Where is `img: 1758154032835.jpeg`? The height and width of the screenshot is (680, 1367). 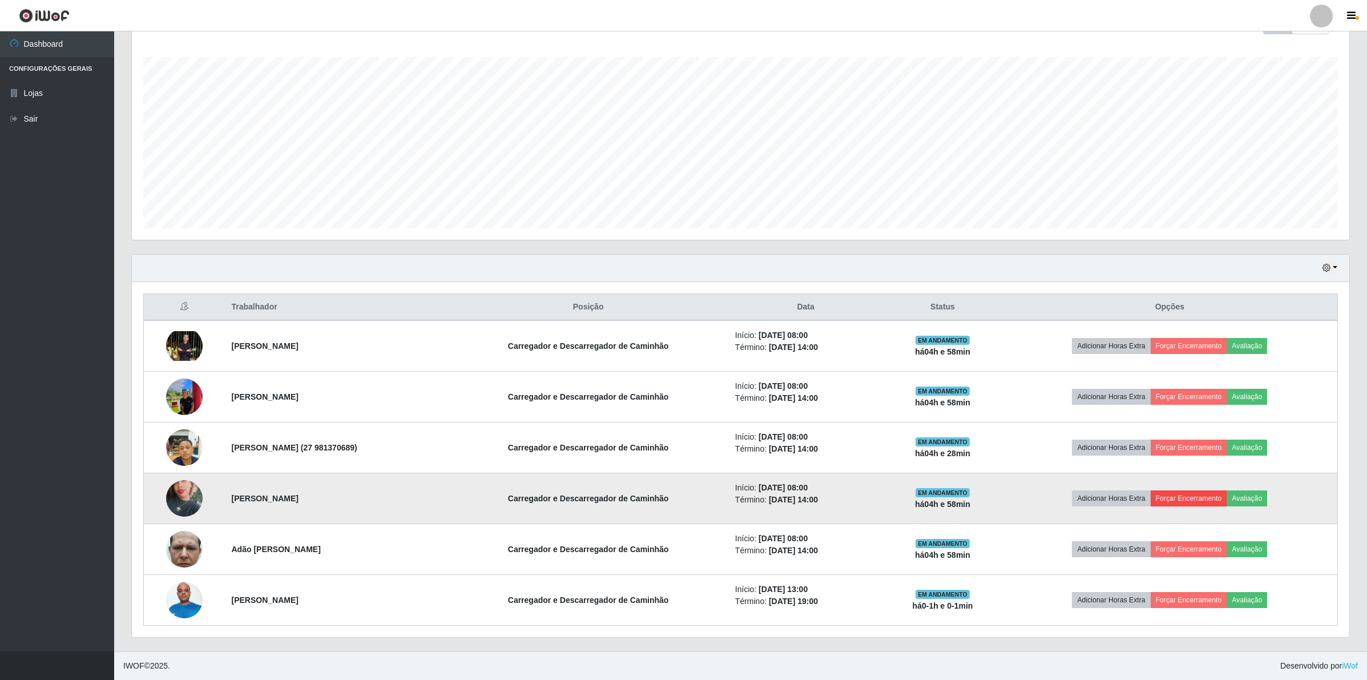
img: 1758154032835.jpeg is located at coordinates (184, 549).